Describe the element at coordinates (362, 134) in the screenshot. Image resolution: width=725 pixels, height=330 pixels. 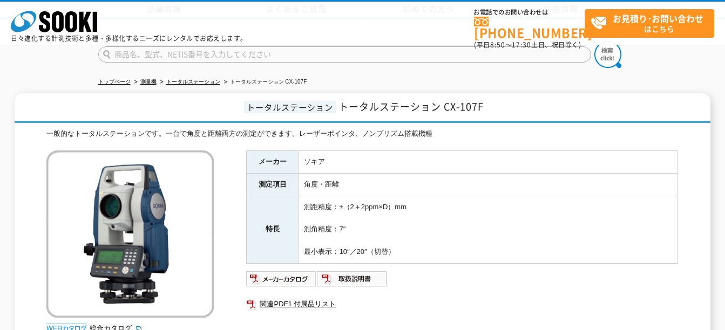
I see `div: 一般的なトータルステーションです。一台で角度と距離両方の測定ができます。レーザーポインタ、ノンプリズム搭載機種` at that location.